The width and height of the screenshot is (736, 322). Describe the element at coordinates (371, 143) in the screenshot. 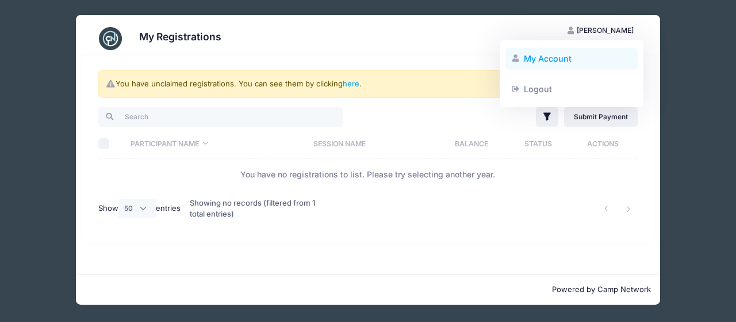

I see `th: Session Name: activate to sort column ascending` at that location.